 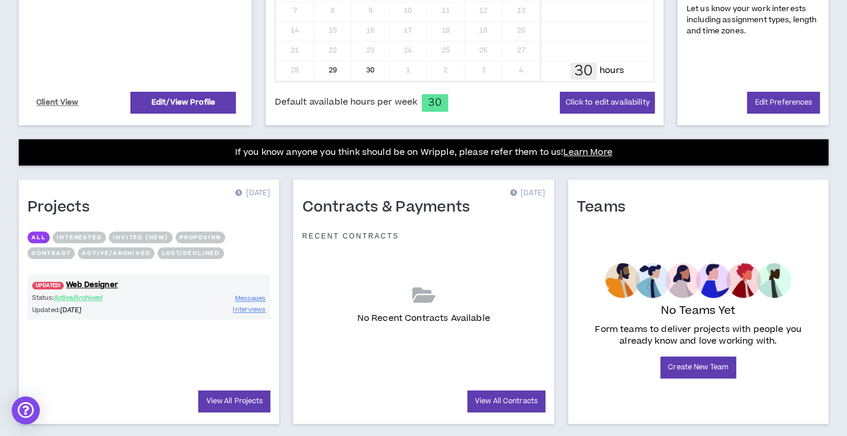 I want to click on button: Proposing, so click(x=200, y=238).